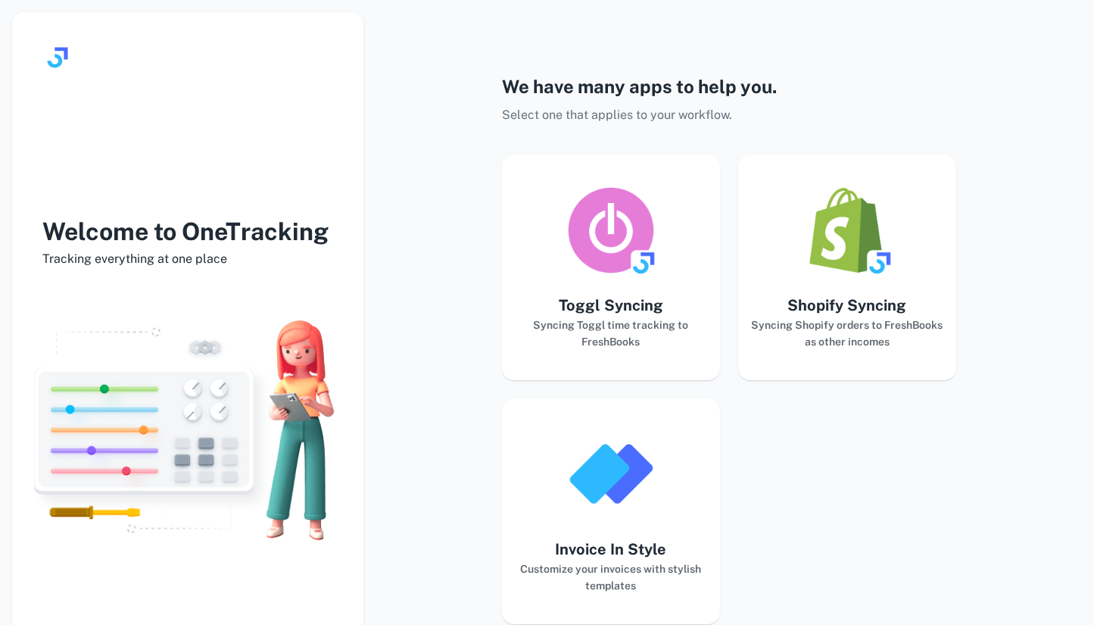 Image resolution: width=1094 pixels, height=625 pixels. I want to click on h5: Shopify Syncing, so click(848, 305).